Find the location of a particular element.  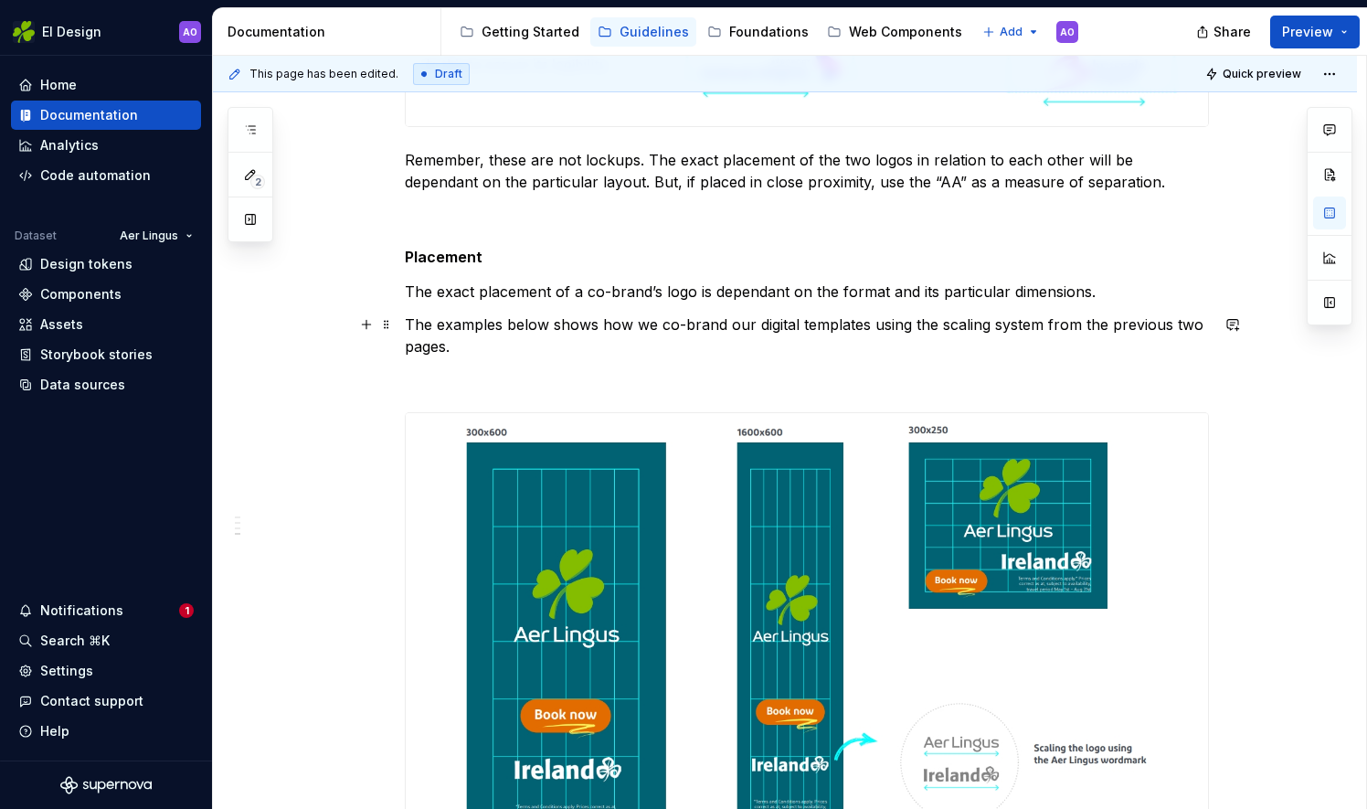

div: Page tree is located at coordinates (713, 32).